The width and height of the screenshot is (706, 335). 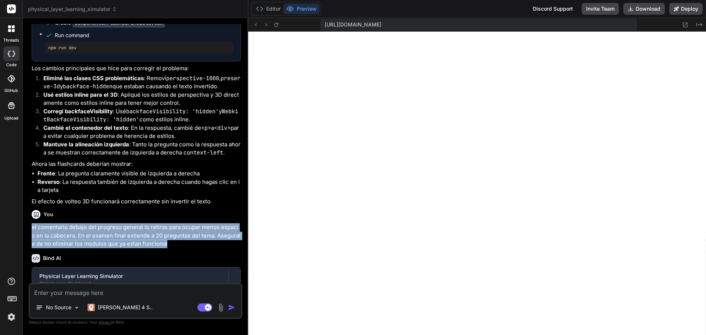 I want to click on span: physical_layer_learning_simulator, so click(x=72, y=9).